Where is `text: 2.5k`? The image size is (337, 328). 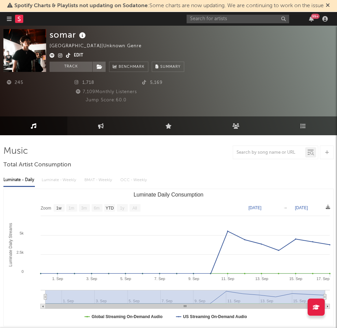 text: 2.5k is located at coordinates (20, 252).